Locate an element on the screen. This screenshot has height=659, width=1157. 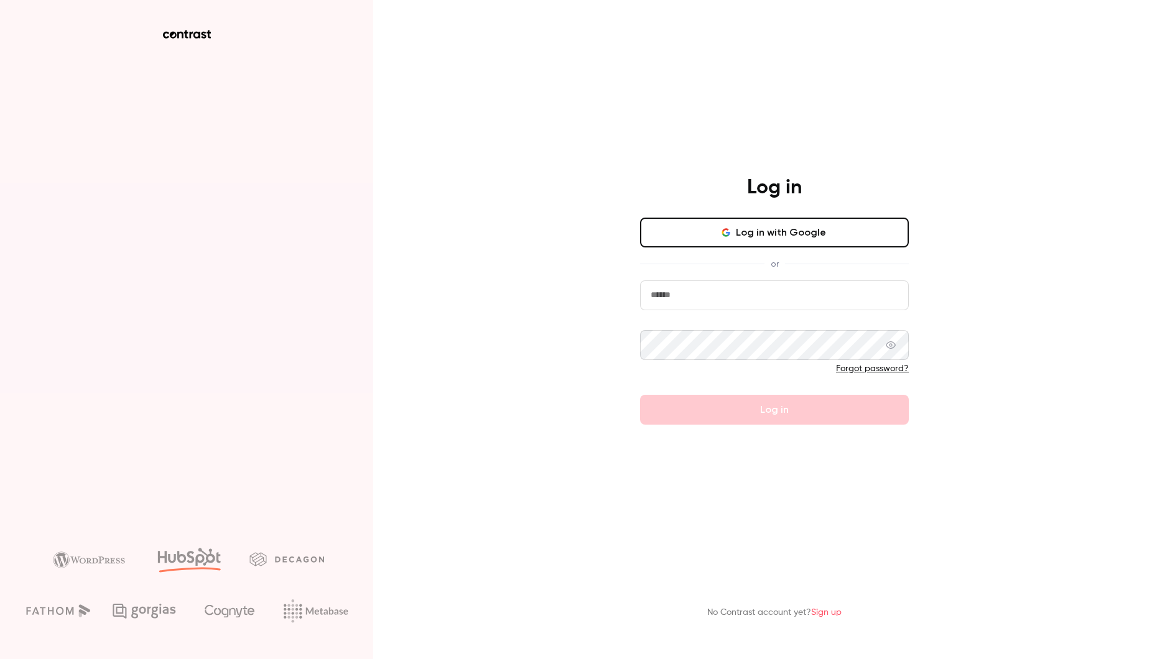
a: Sign up is located at coordinates (826, 613).